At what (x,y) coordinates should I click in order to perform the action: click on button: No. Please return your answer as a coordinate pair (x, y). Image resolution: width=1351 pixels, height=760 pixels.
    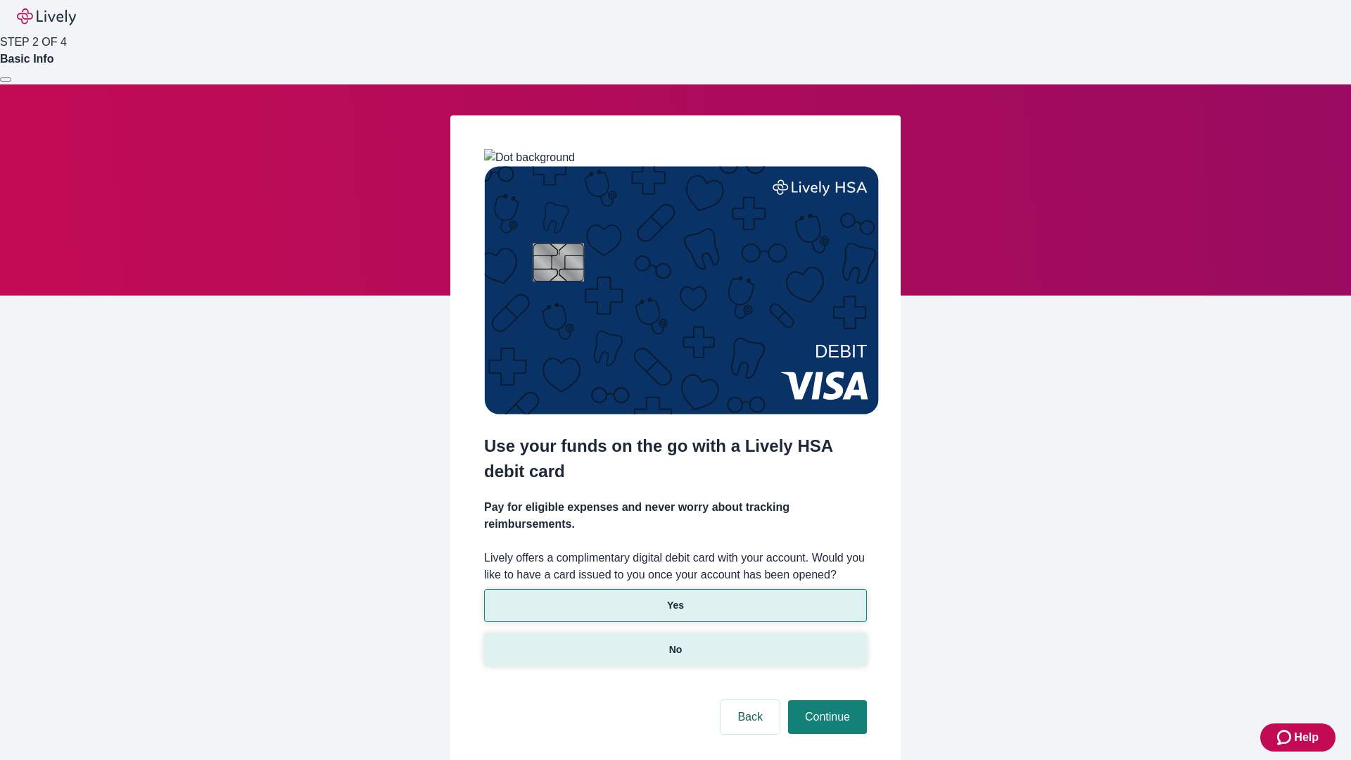
    Looking at the image, I should click on (675, 649).